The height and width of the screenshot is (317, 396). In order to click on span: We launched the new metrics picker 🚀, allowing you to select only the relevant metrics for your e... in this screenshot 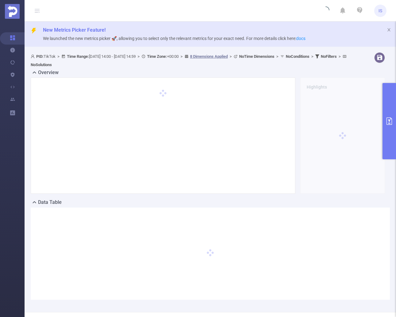, I will do `click(174, 38)`.